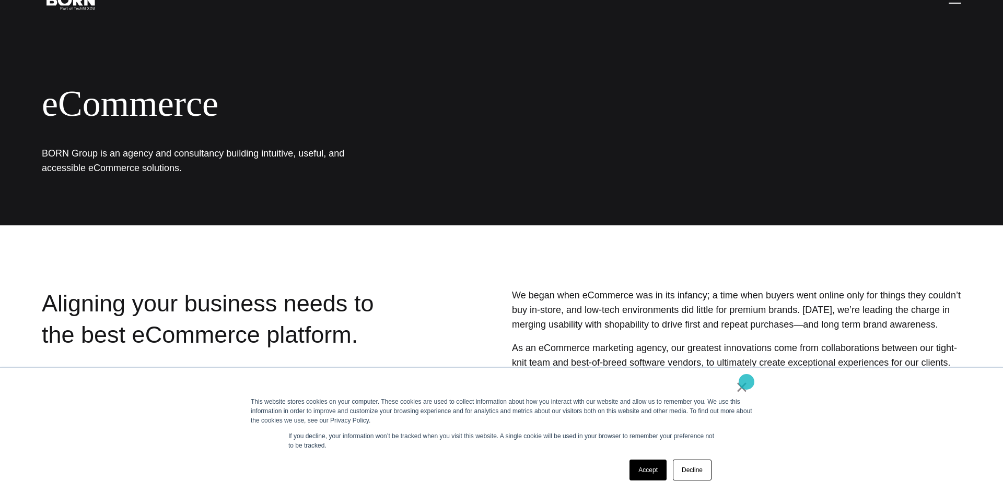 The height and width of the screenshot is (494, 1003). What do you see at coordinates (501, 411) in the screenshot?
I see `div: This website stores cookies on your computer. These cookies are used to collect information about...` at bounding box center [501, 411].